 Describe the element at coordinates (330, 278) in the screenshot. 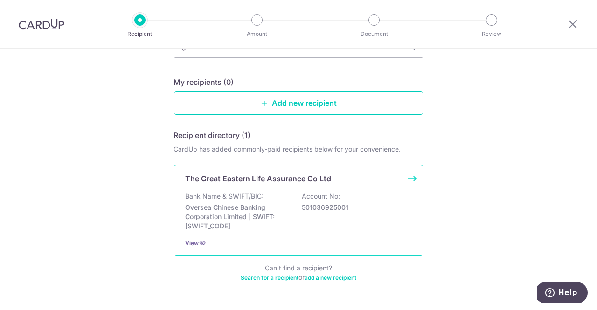

I see `a: add a new recipient` at that location.